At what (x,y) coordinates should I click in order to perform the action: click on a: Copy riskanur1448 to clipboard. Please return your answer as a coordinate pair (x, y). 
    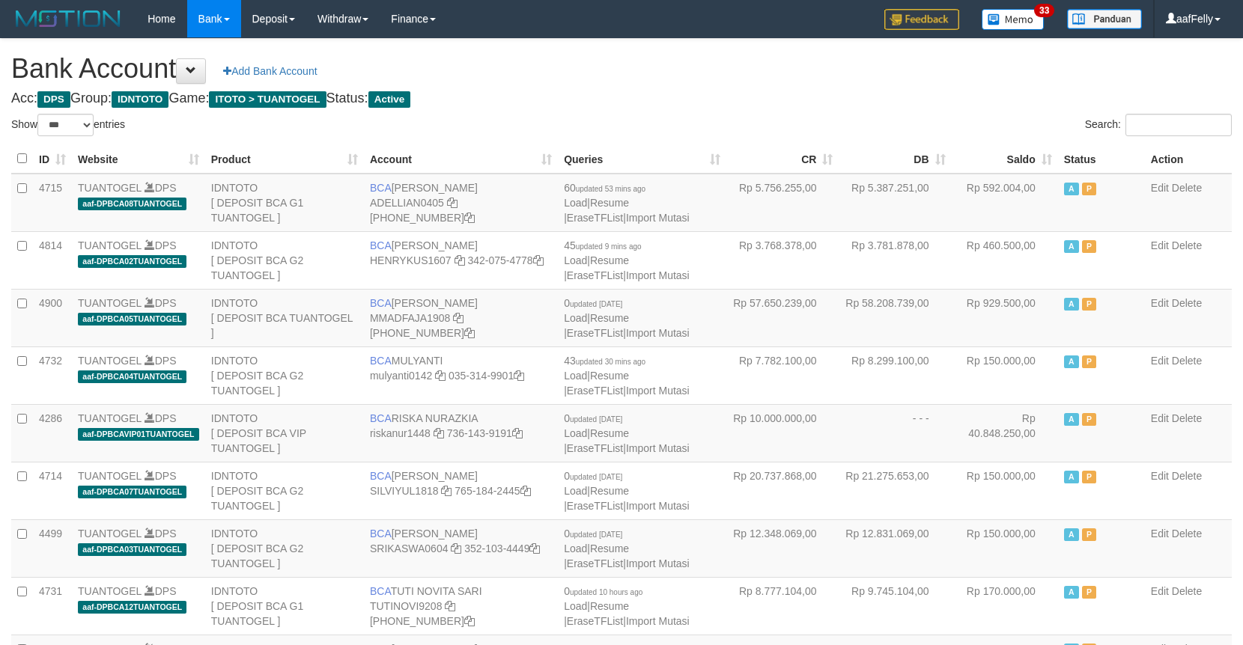
    Looking at the image, I should click on (439, 433).